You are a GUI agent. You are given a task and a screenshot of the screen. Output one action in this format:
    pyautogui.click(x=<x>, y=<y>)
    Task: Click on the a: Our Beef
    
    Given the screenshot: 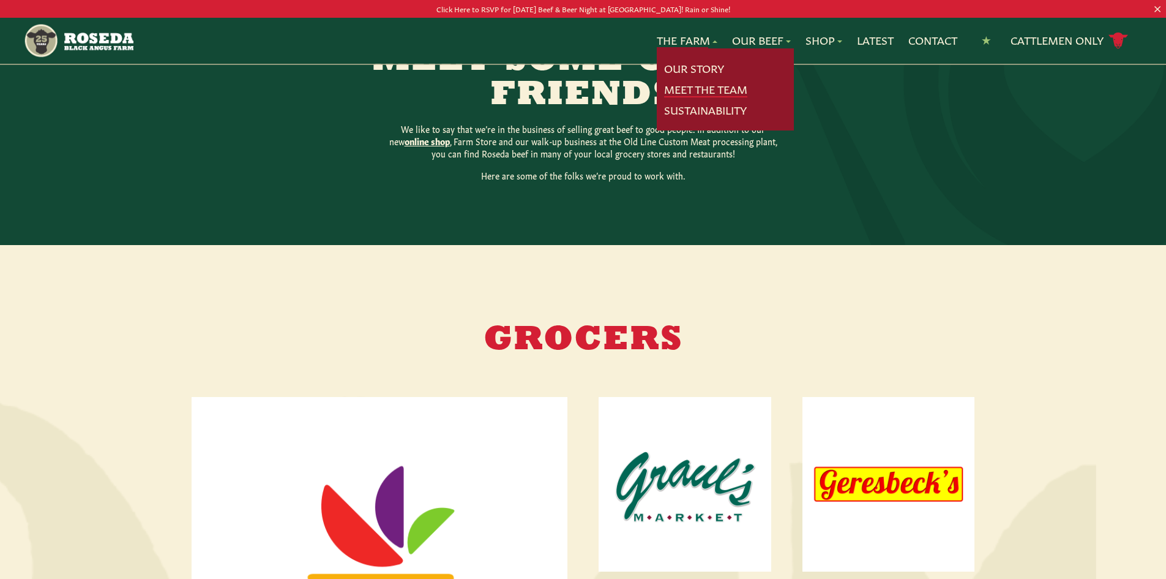 What is the action you would take?
    pyautogui.click(x=762, y=40)
    